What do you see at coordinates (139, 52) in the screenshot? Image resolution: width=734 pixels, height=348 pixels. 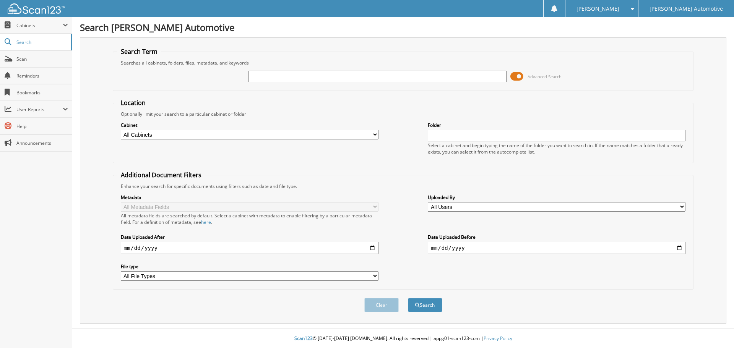 I see `legend: Search Term` at bounding box center [139, 52].